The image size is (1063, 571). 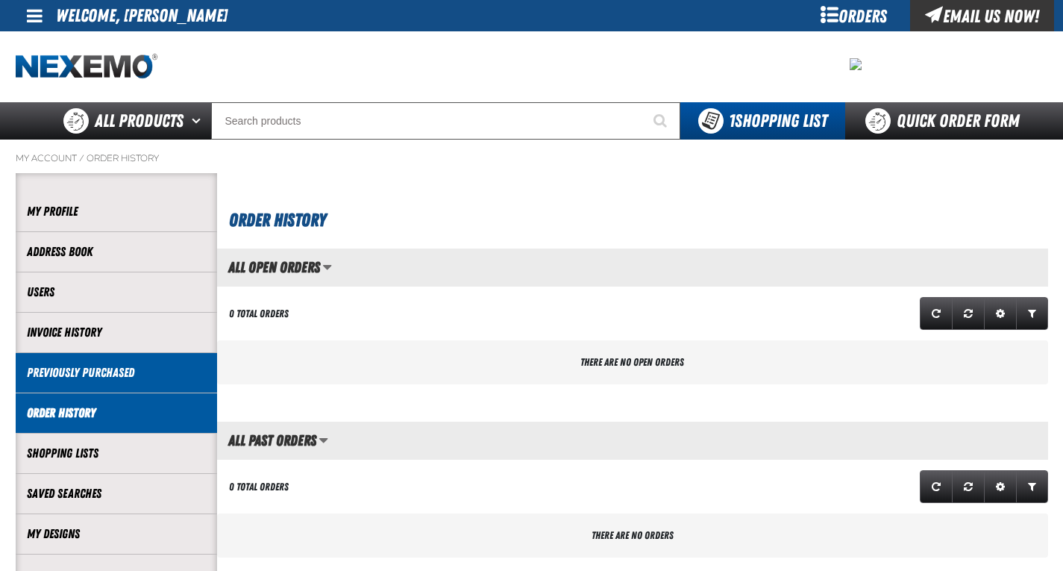 What do you see at coordinates (116, 453) in the screenshot?
I see `a: Shopping Lists` at bounding box center [116, 453].